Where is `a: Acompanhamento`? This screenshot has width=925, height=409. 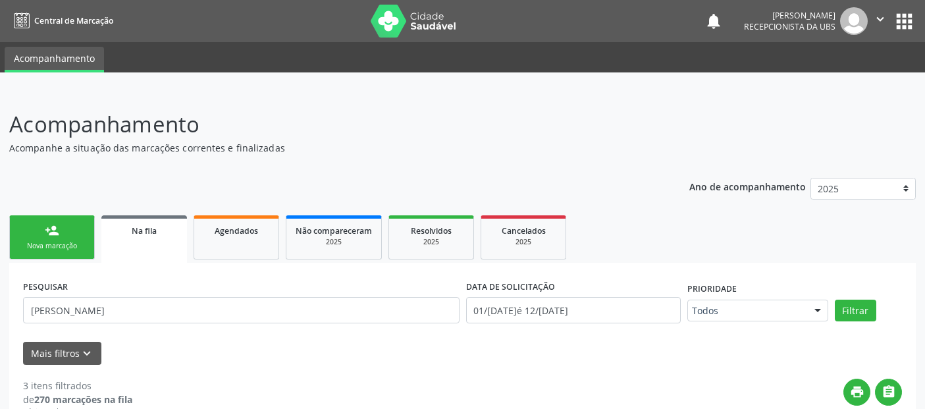 a: Acompanhamento is located at coordinates (54, 59).